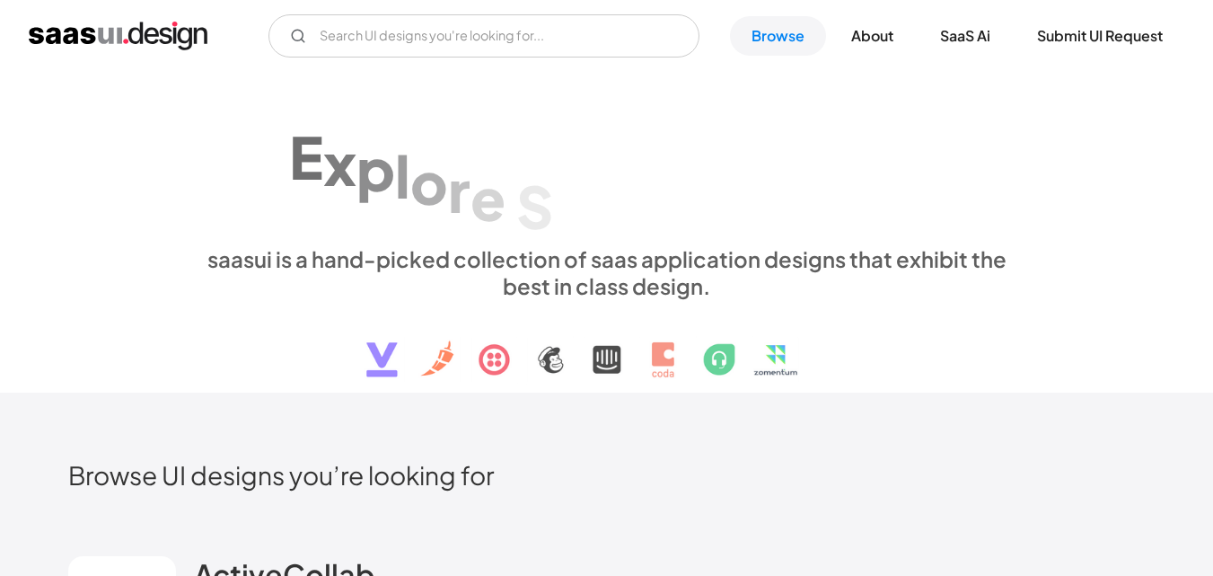 Image resolution: width=1213 pixels, height=576 pixels. Describe the element at coordinates (306, 156) in the screenshot. I see `div: E` at that location.